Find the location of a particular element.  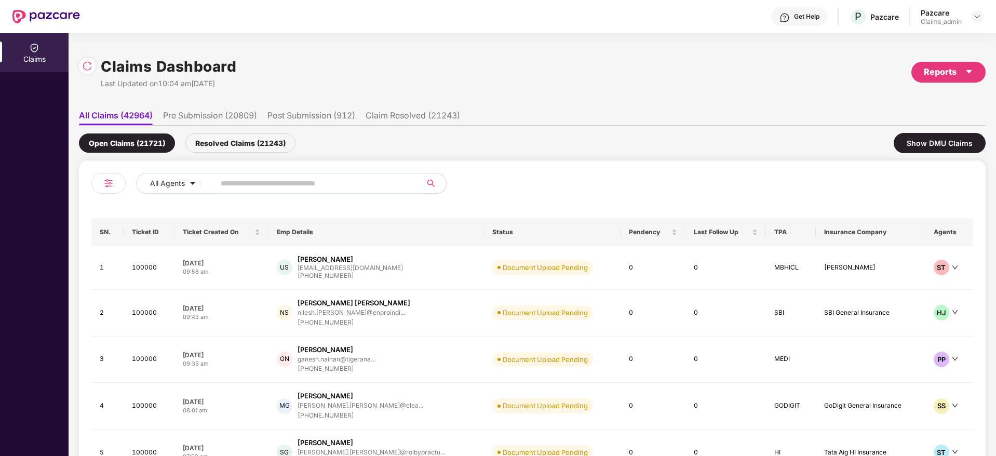

th: Ticket ID is located at coordinates (149, 232).